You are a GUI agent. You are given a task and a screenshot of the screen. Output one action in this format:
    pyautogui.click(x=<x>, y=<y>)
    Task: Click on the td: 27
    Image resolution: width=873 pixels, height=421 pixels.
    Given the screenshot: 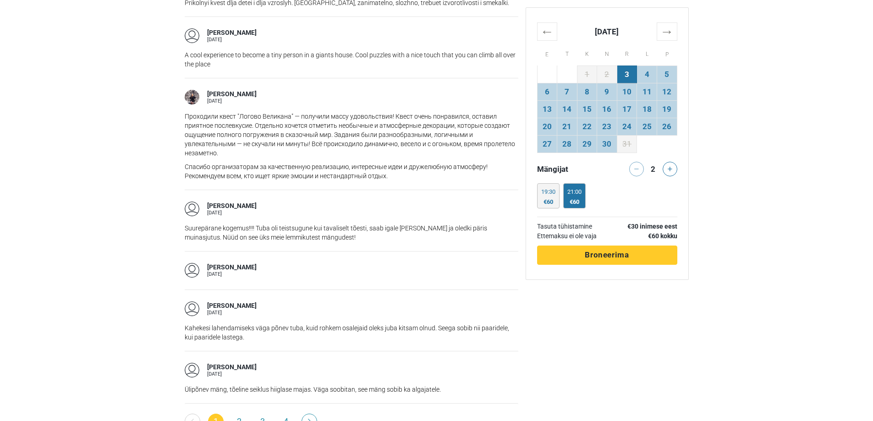 What is the action you would take?
    pyautogui.click(x=547, y=144)
    